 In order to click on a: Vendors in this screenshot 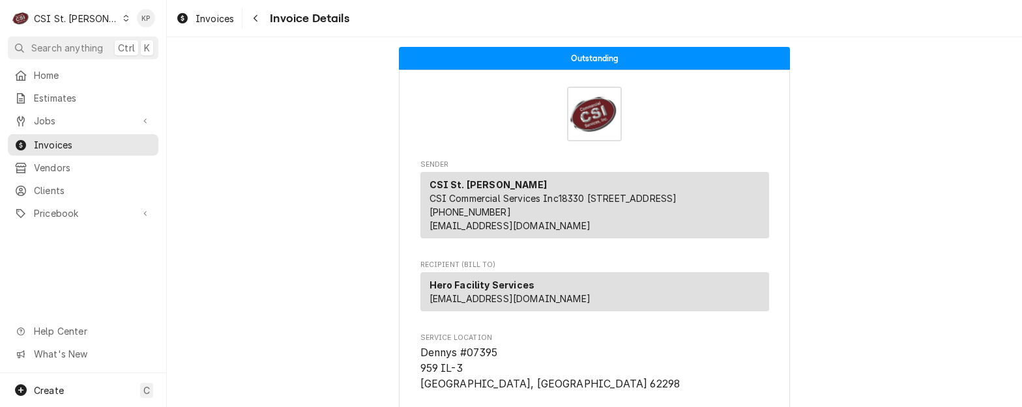, I will do `click(83, 168)`.